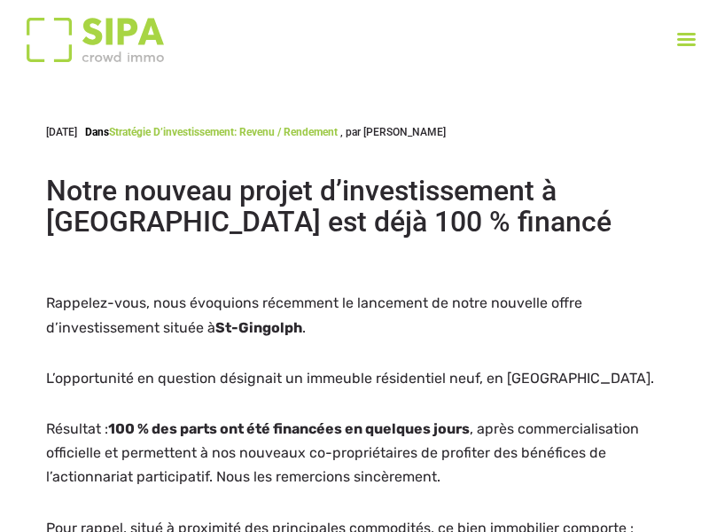  Describe the element at coordinates (95, 40) in the screenshot. I see `img: Logo` at that location.